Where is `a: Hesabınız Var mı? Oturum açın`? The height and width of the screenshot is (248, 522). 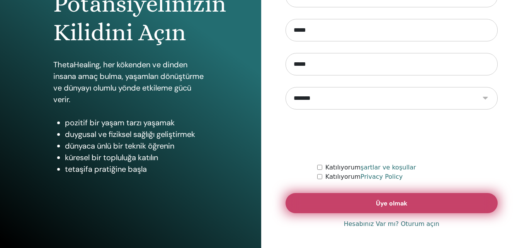
a: Hesabınız Var mı? Oturum açın is located at coordinates (392, 224).